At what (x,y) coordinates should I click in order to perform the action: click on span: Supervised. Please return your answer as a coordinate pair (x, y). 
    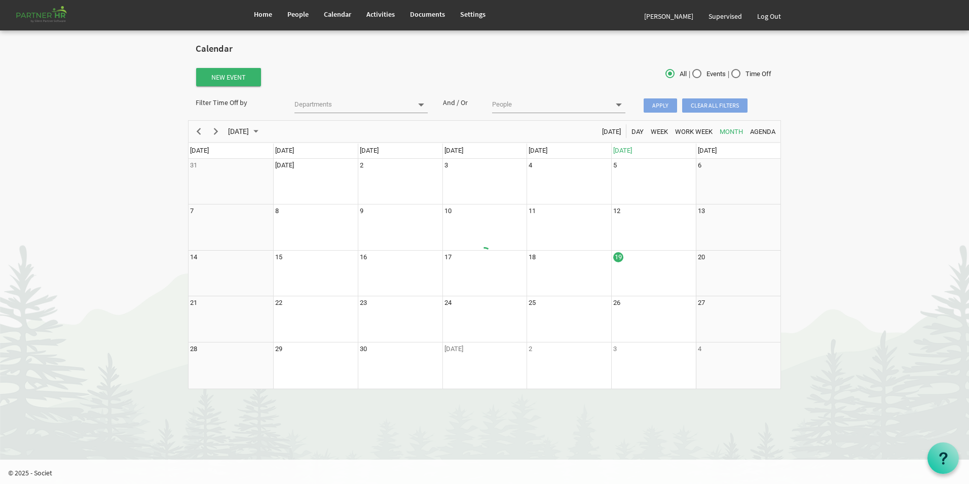
    Looking at the image, I should click on (726, 16).